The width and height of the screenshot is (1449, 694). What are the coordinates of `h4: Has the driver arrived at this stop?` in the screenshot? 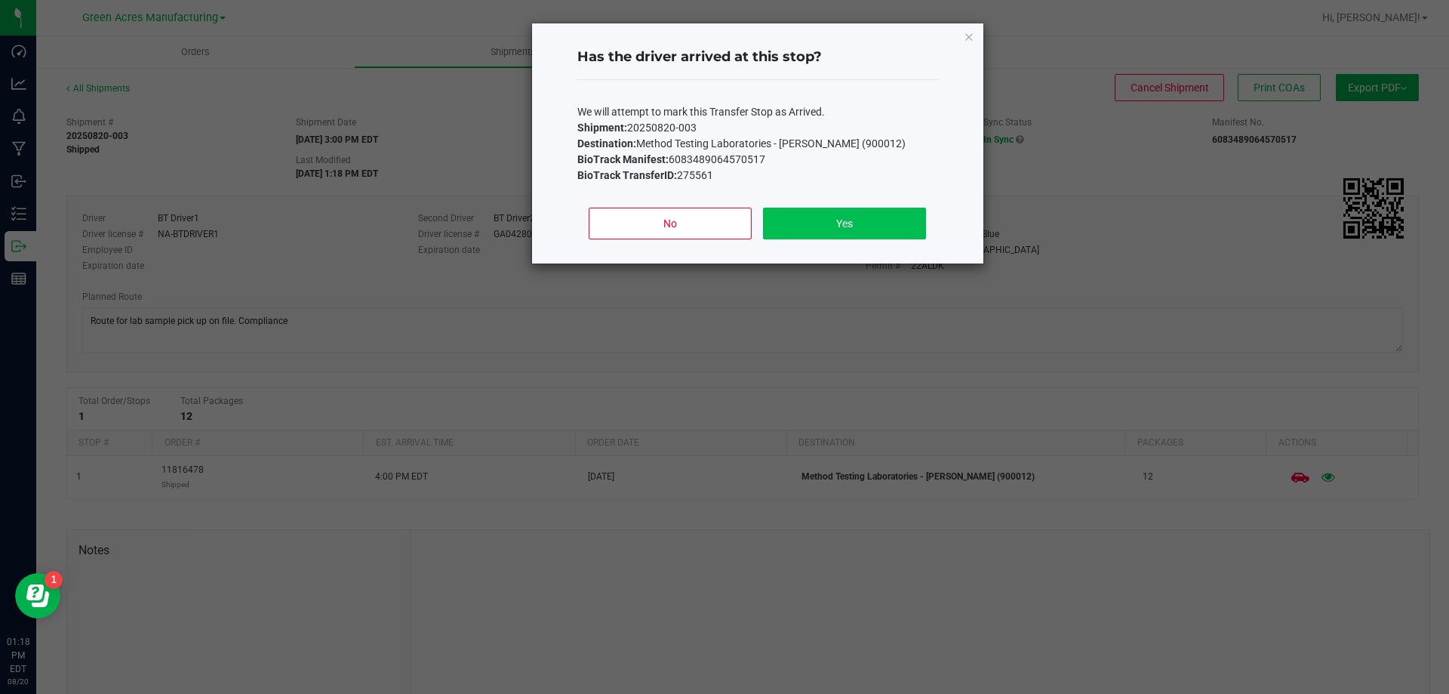 It's located at (758, 57).